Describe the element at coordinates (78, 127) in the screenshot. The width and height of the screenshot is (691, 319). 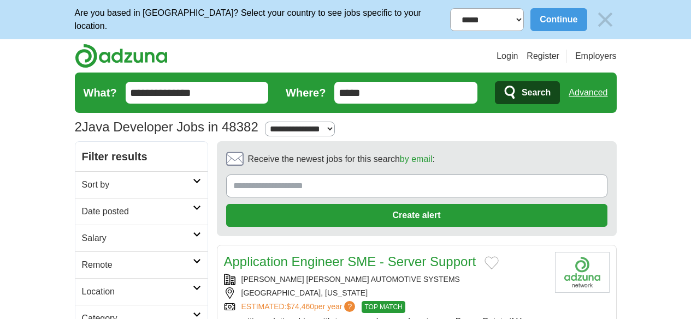
I see `span: 2` at that location.